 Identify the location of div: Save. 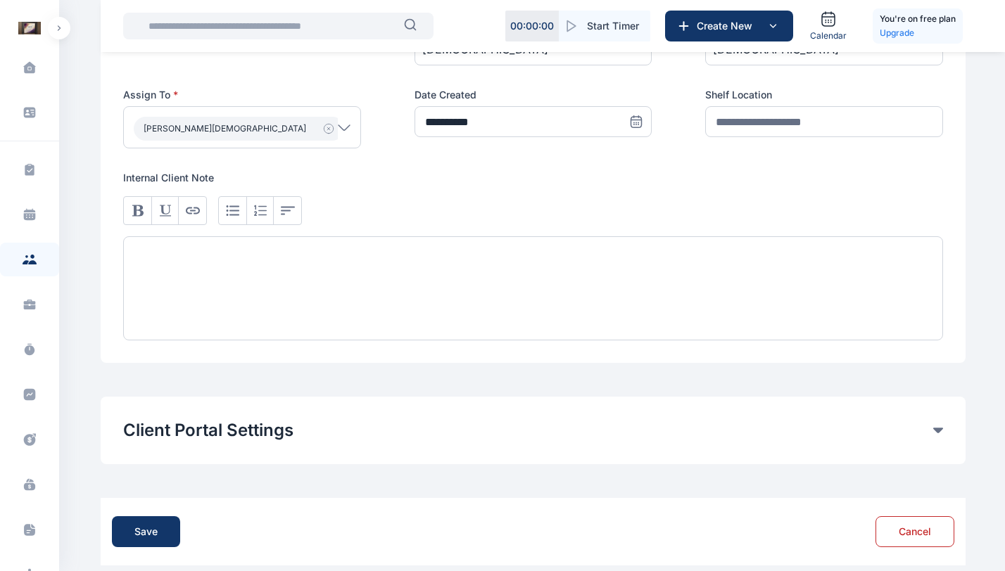
(146, 532).